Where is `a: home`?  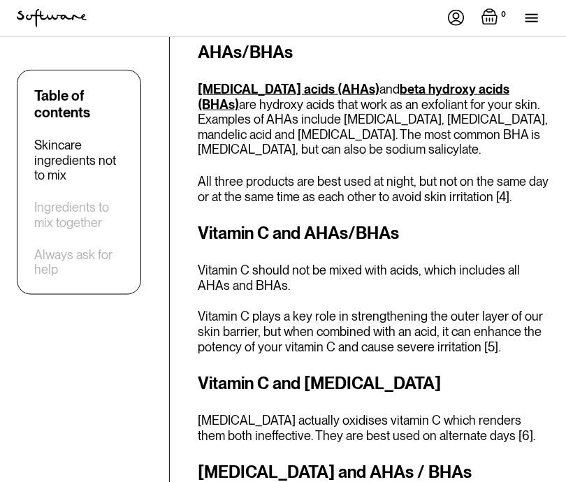
a: home is located at coordinates (52, 18).